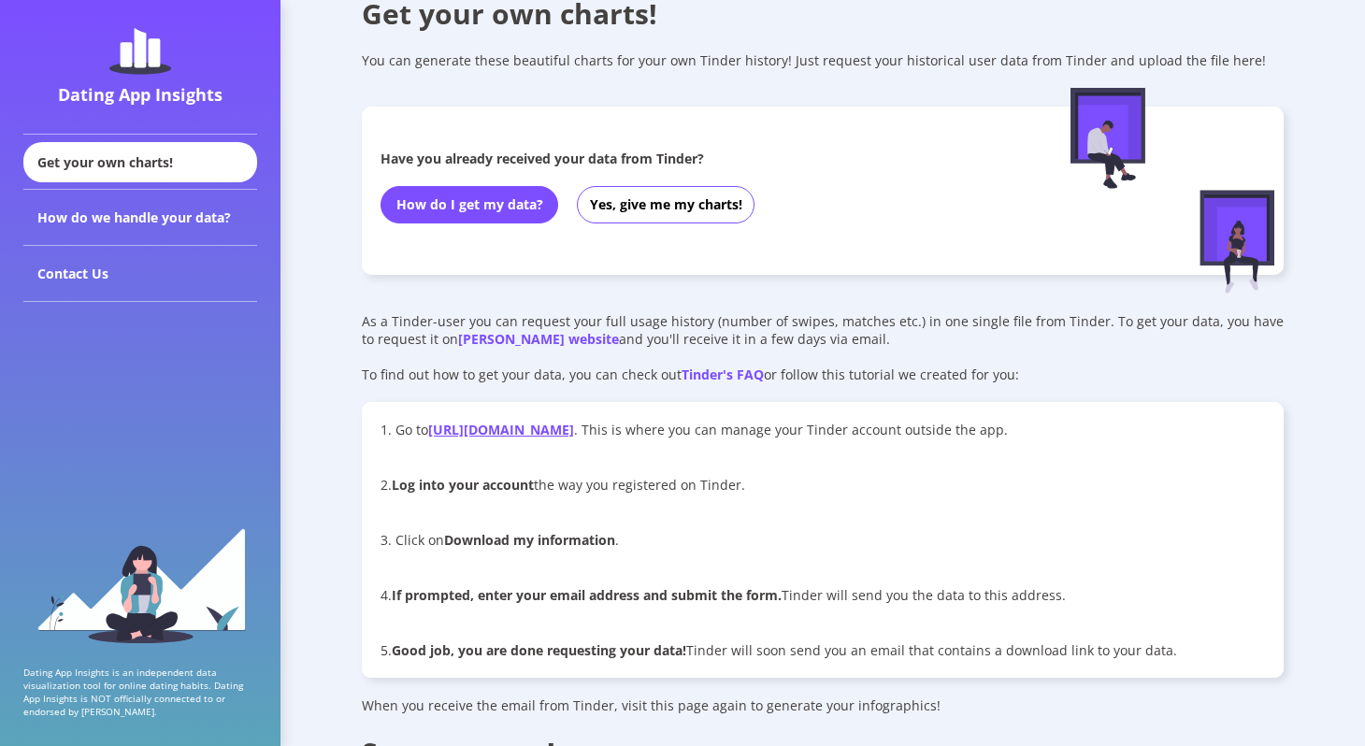  Describe the element at coordinates (140, 274) in the screenshot. I see `div: Contact Us` at that location.